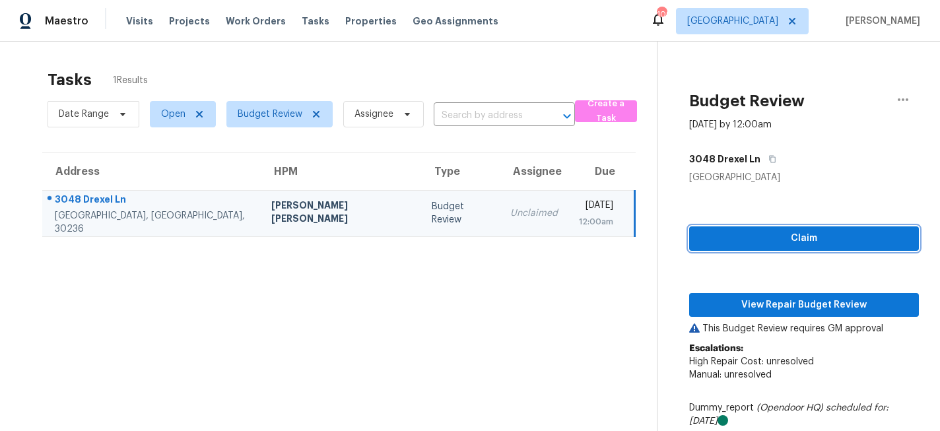 The width and height of the screenshot is (940, 431). I want to click on th: Type, so click(461, 172).